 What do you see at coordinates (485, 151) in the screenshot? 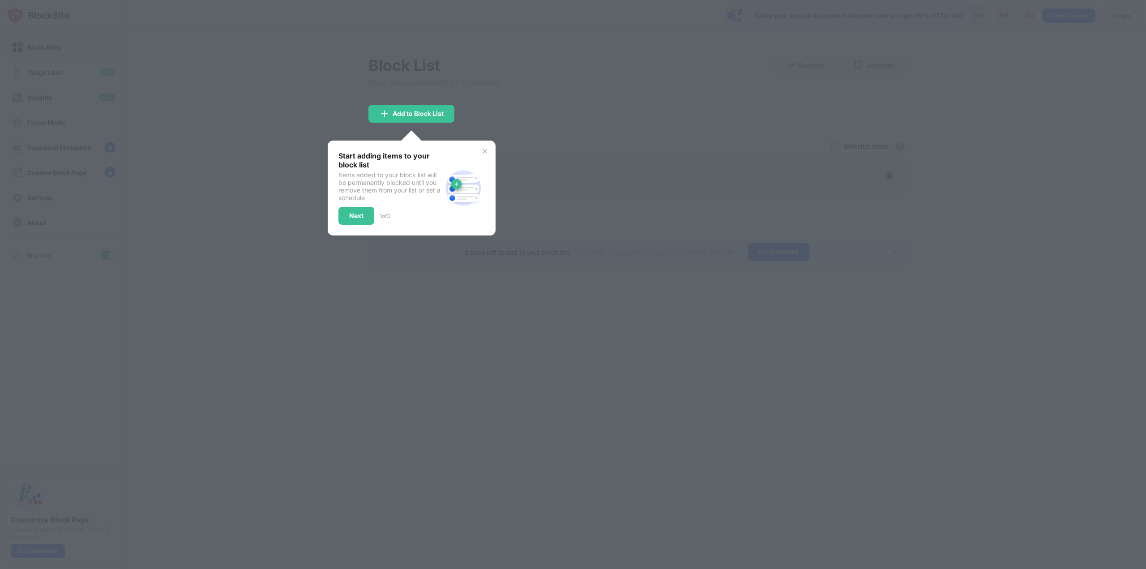
I see `img: x-button.svg` at bounding box center [485, 151].